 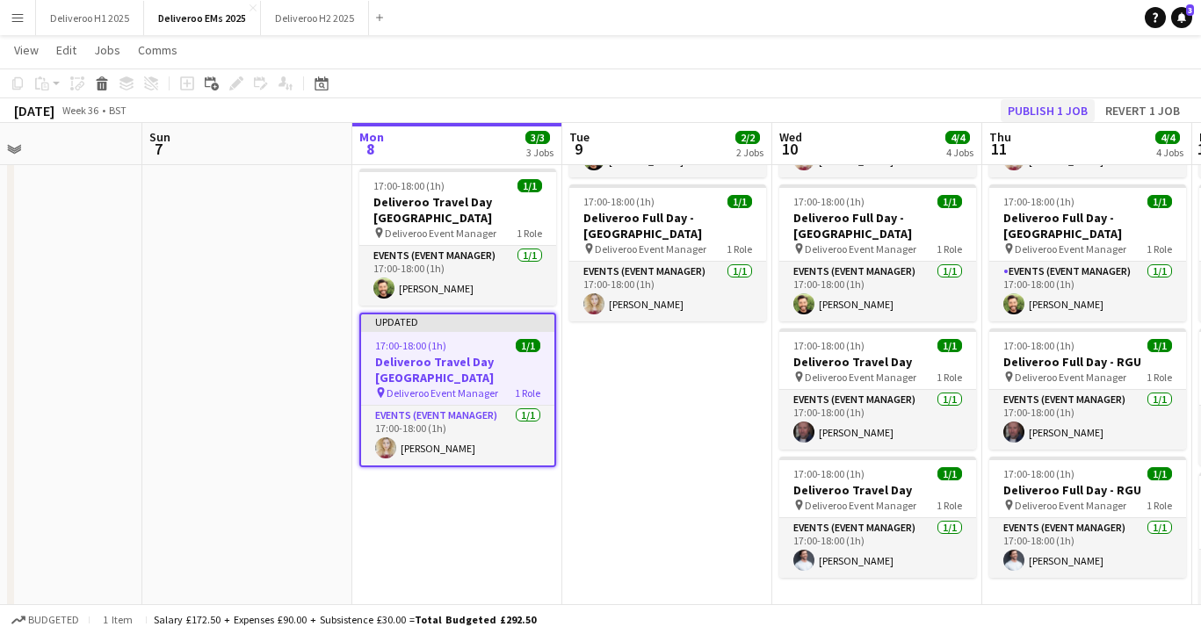 I want to click on span: Mon, so click(x=372, y=137).